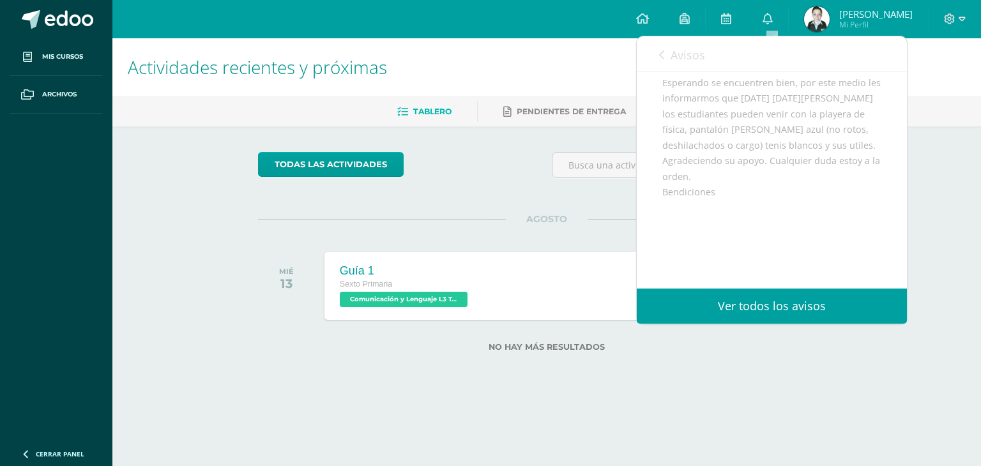 Image resolution: width=981 pixels, height=466 pixels. I want to click on span: Cerrar panel, so click(60, 454).